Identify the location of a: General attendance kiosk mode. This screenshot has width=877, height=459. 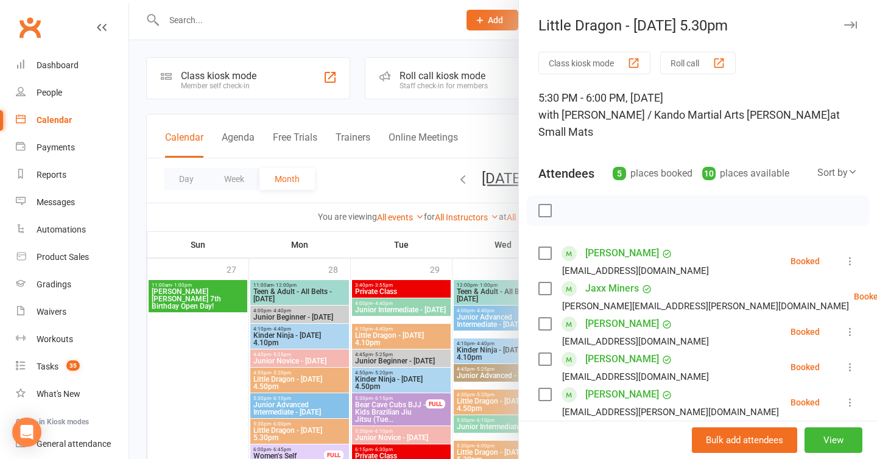
(72, 444).